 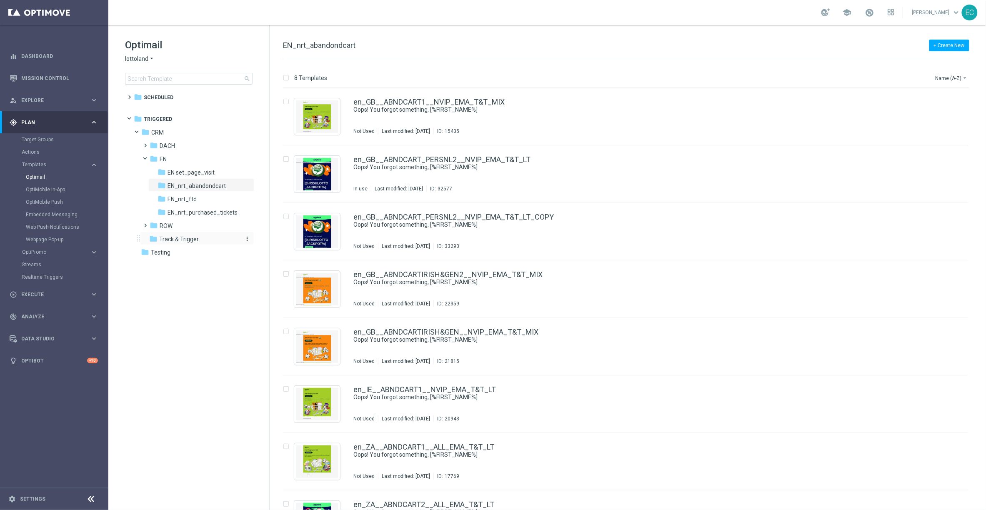 I want to click on div: Target Groups, so click(x=65, y=140).